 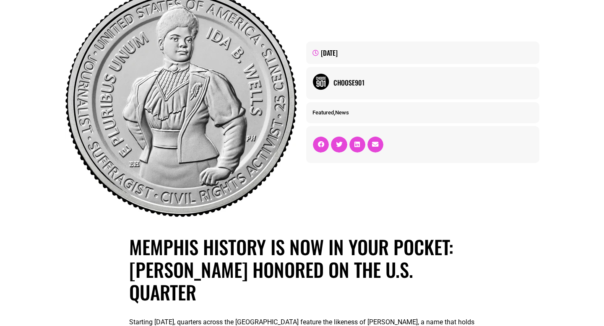 What do you see at coordinates (339, 145) in the screenshot?
I see `div: Share on twitter` at bounding box center [339, 145].